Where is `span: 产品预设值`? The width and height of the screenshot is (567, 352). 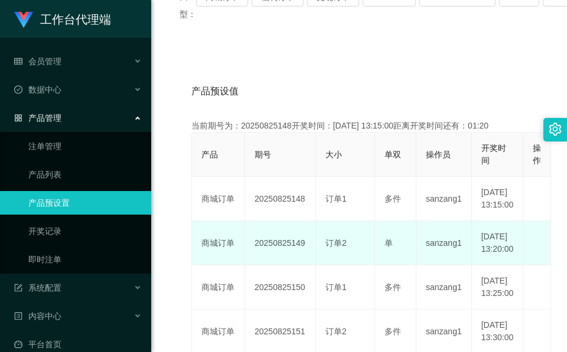 span: 产品预设值 is located at coordinates (215, 91).